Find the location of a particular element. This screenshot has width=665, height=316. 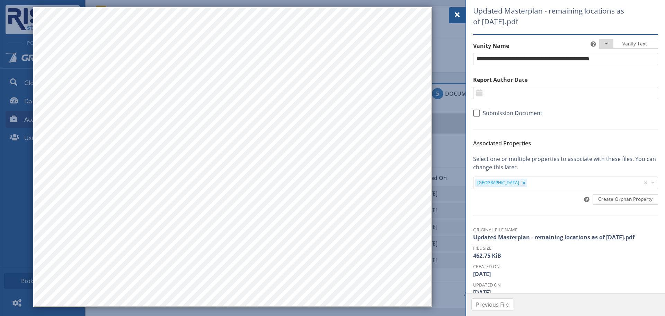

label: Vanity Name is located at coordinates (566, 46).